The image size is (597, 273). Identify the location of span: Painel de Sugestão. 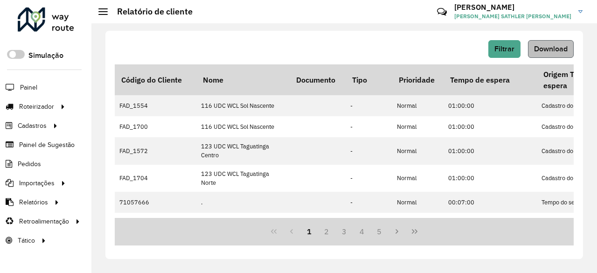
(47, 145).